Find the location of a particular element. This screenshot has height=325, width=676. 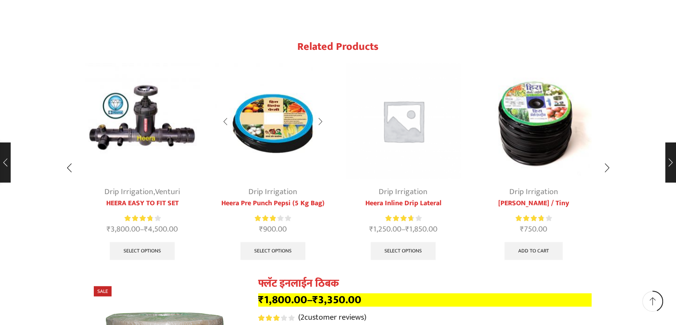

img: Placeholder is located at coordinates (404, 121).